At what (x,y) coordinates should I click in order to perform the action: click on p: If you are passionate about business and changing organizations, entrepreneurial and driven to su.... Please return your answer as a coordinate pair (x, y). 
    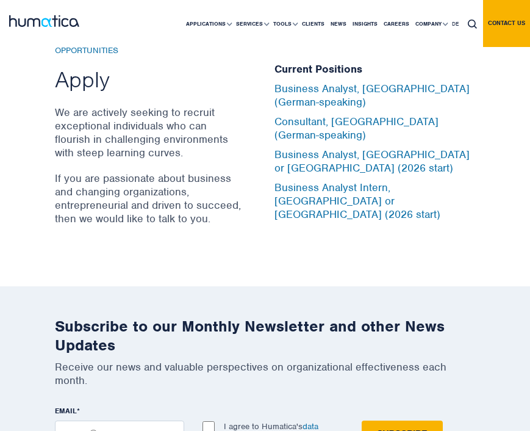
    Looking at the image, I should click on (150, 198).